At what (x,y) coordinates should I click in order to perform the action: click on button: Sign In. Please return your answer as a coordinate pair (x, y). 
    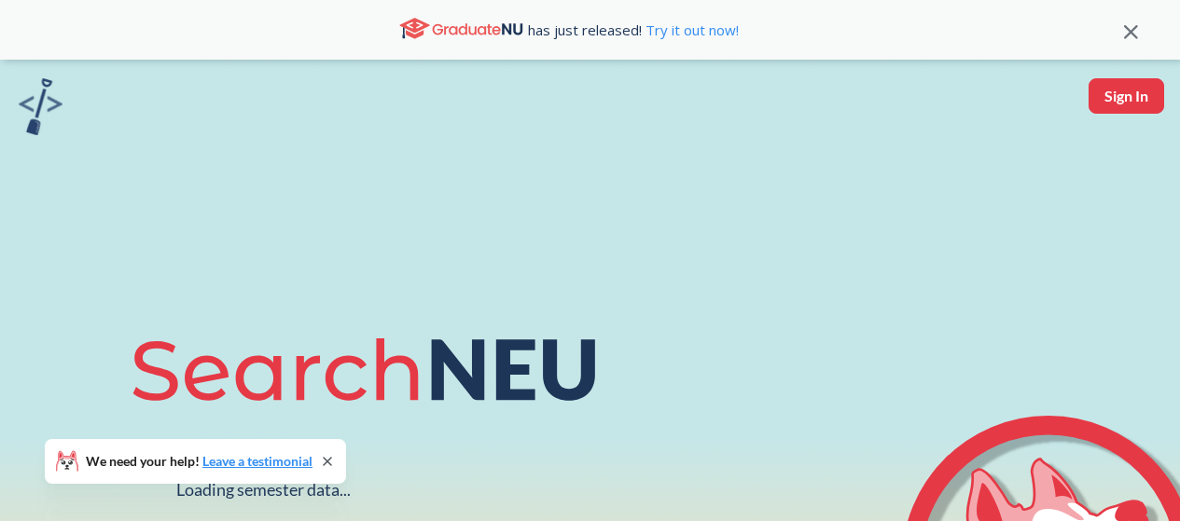
    Looking at the image, I should click on (1126, 96).